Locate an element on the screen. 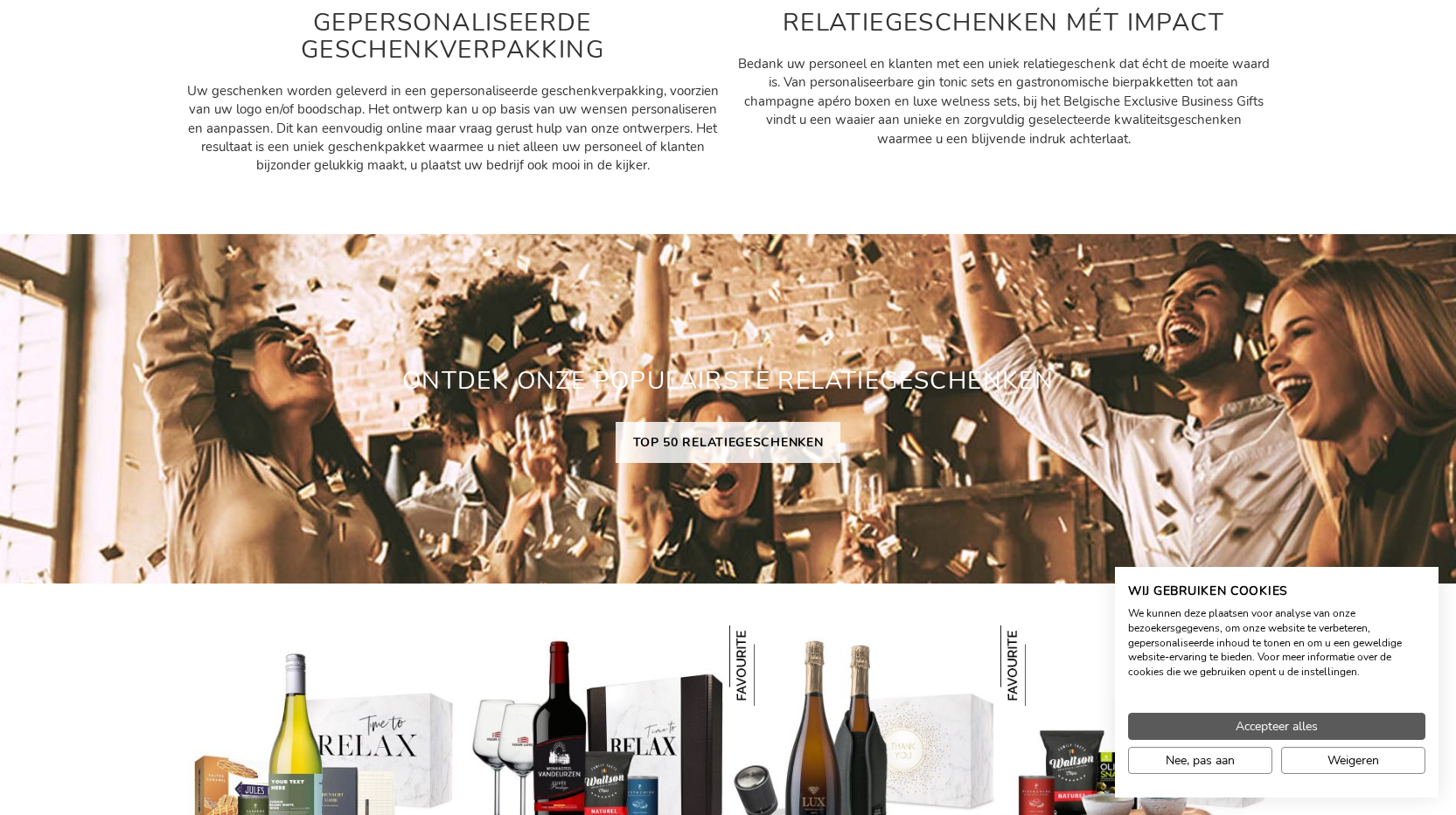 This screenshot has height=815, width=1456. img: Peugeot Lux Set is located at coordinates (769, 666).